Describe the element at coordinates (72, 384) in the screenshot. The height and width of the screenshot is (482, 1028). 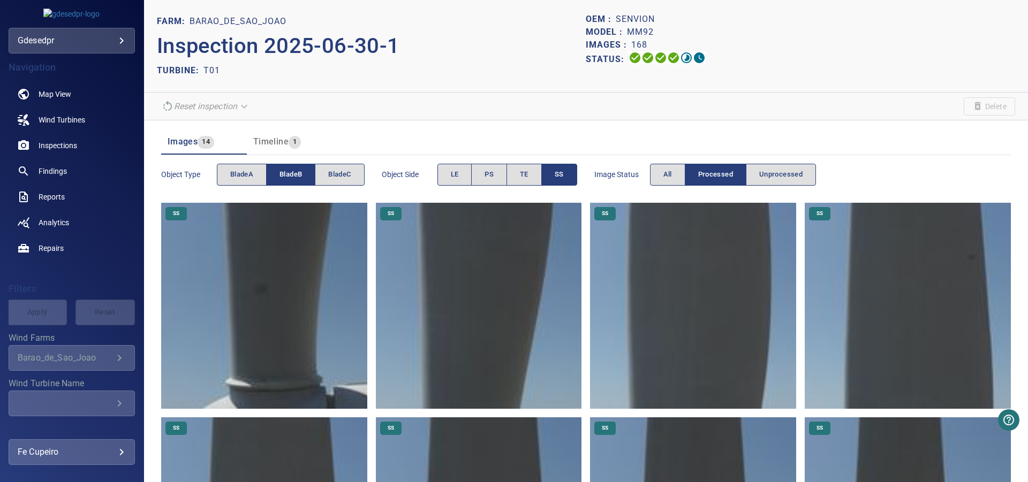
I see `label: Wind Turbine Name` at that location.